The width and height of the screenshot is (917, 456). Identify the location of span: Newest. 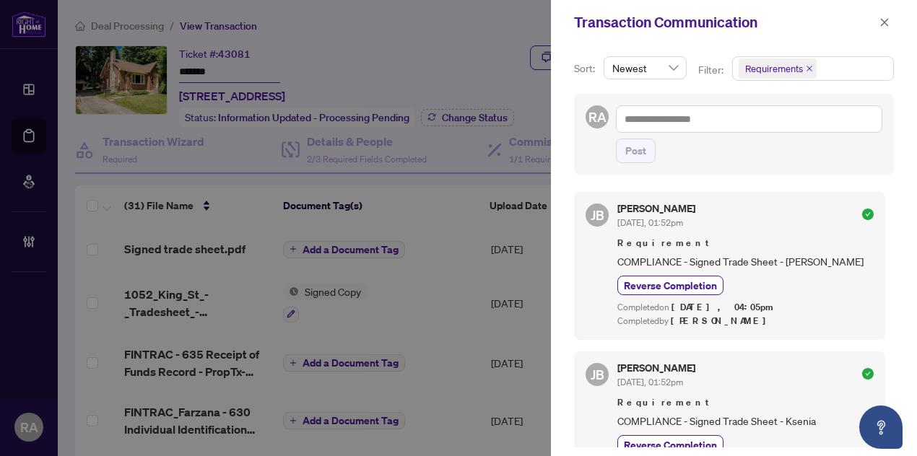
(645, 68).